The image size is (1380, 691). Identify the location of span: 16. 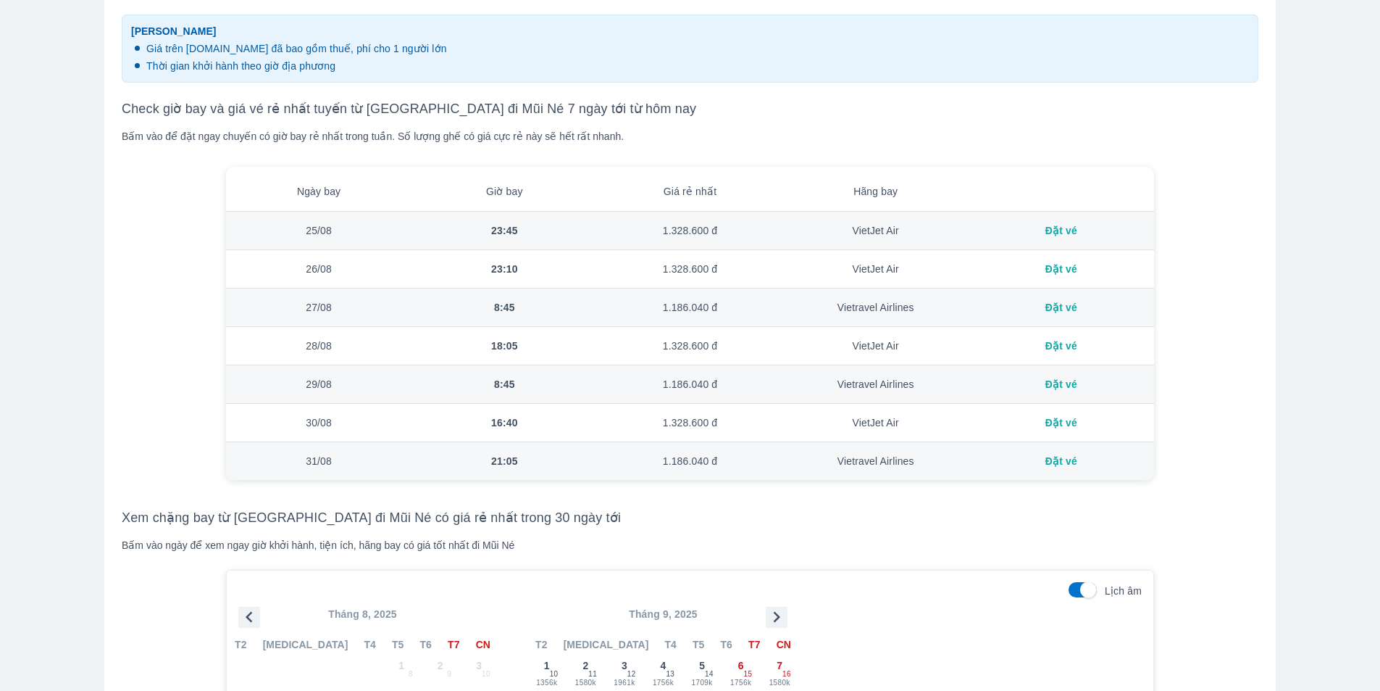
(787, 674).